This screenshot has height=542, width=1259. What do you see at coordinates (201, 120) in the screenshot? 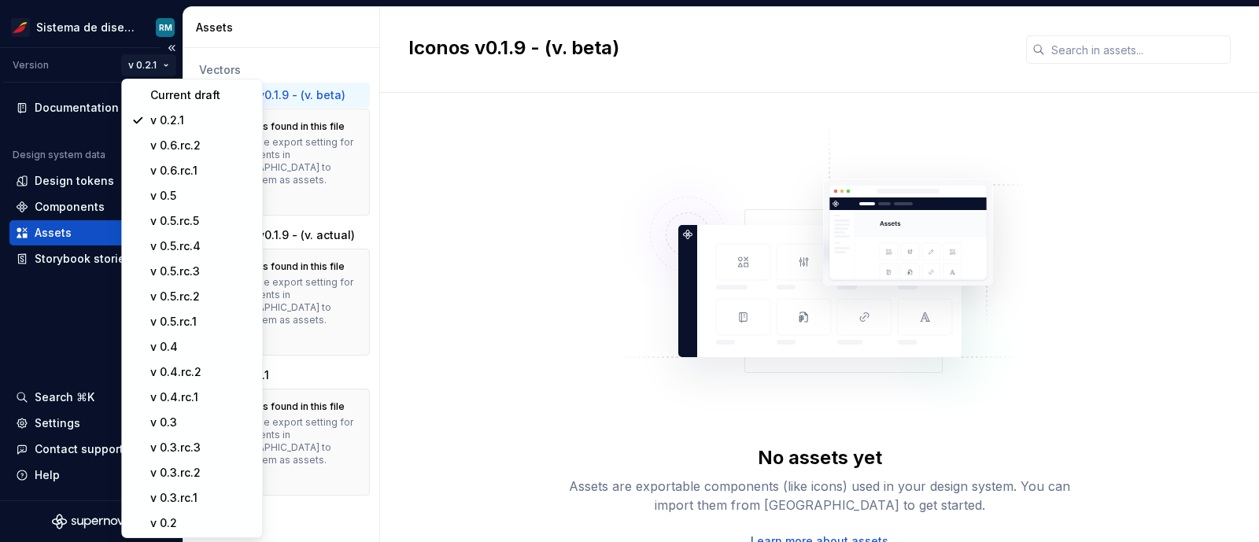
I see `div: v 0.2.1` at bounding box center [201, 120].